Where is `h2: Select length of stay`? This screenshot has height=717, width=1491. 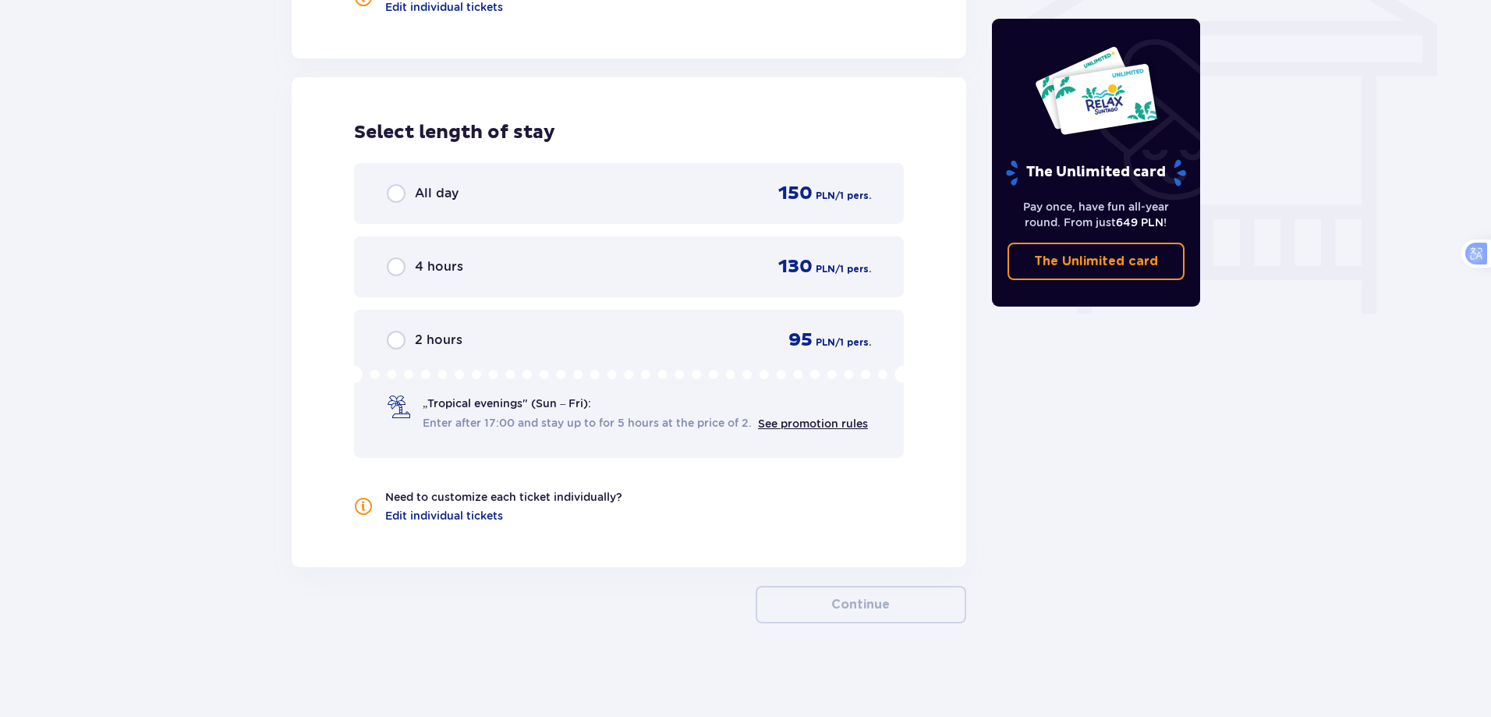
h2: Select length of stay is located at coordinates (628, 133).